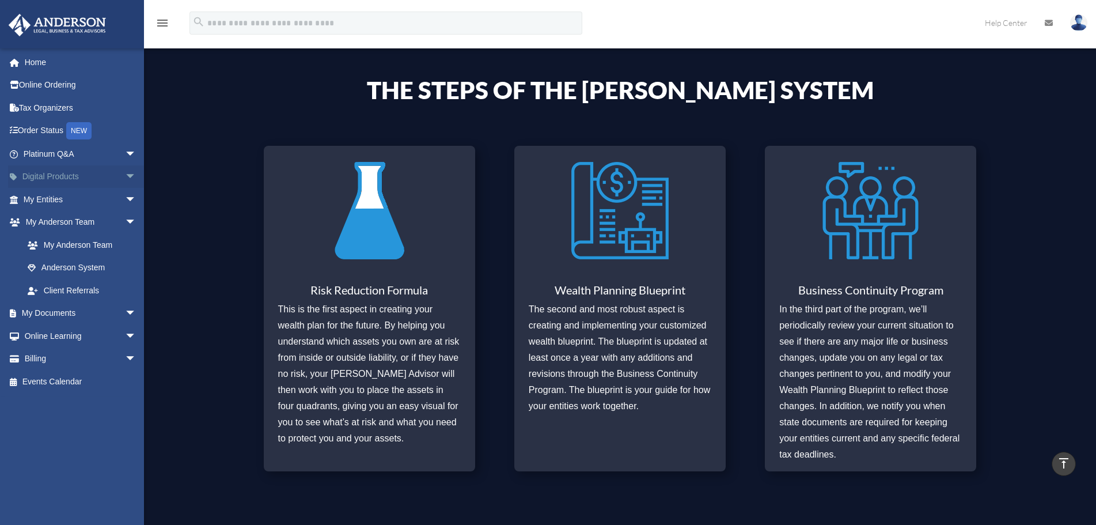 This screenshot has height=525, width=1096. Describe the element at coordinates (81, 108) in the screenshot. I see `a: Tax Organizers` at that location.